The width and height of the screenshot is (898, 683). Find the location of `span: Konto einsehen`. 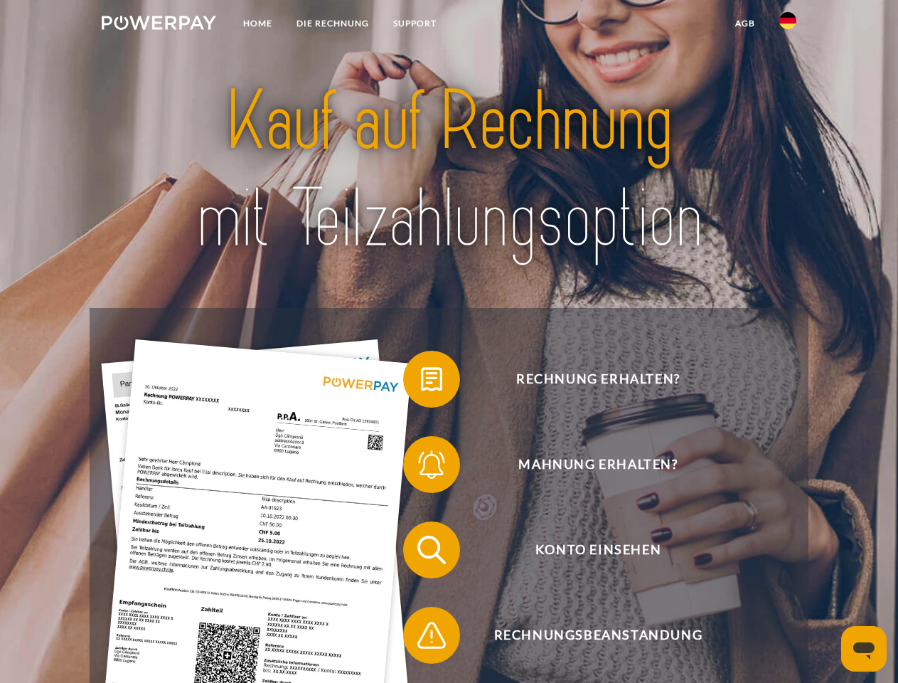

span: Konto einsehen is located at coordinates (598, 550).